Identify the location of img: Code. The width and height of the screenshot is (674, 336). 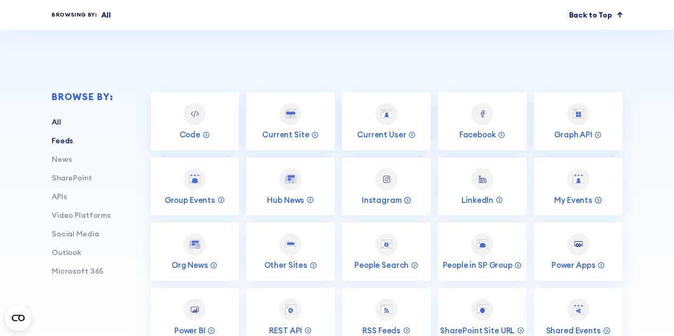
(194, 113).